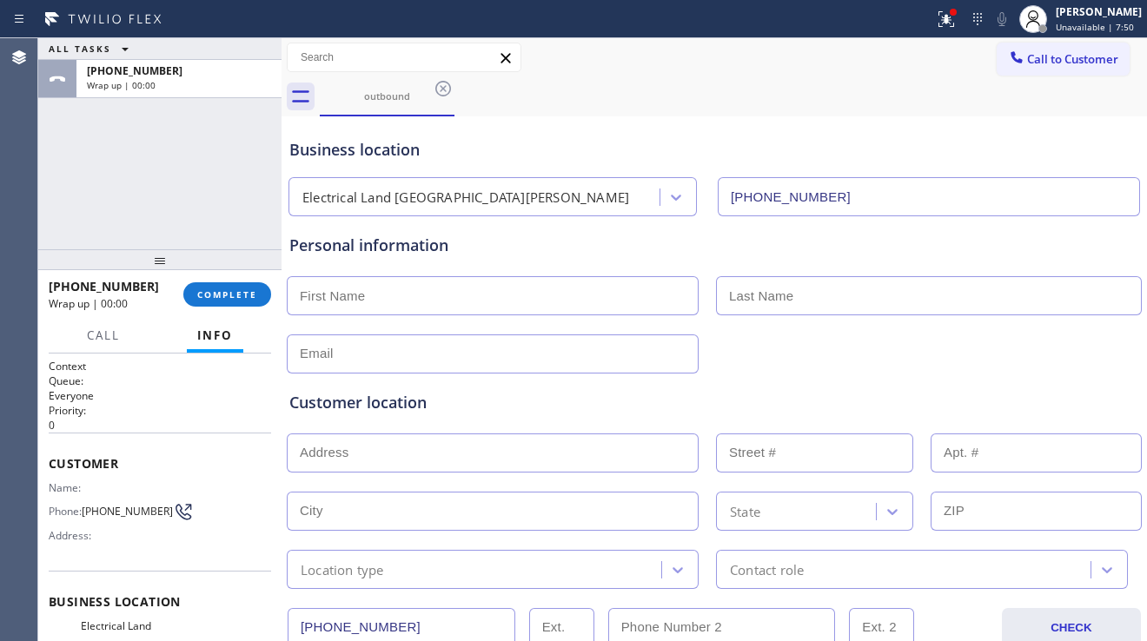 The width and height of the screenshot is (1147, 641). What do you see at coordinates (342, 569) in the screenshot?
I see `div: Location type` at bounding box center [342, 569].